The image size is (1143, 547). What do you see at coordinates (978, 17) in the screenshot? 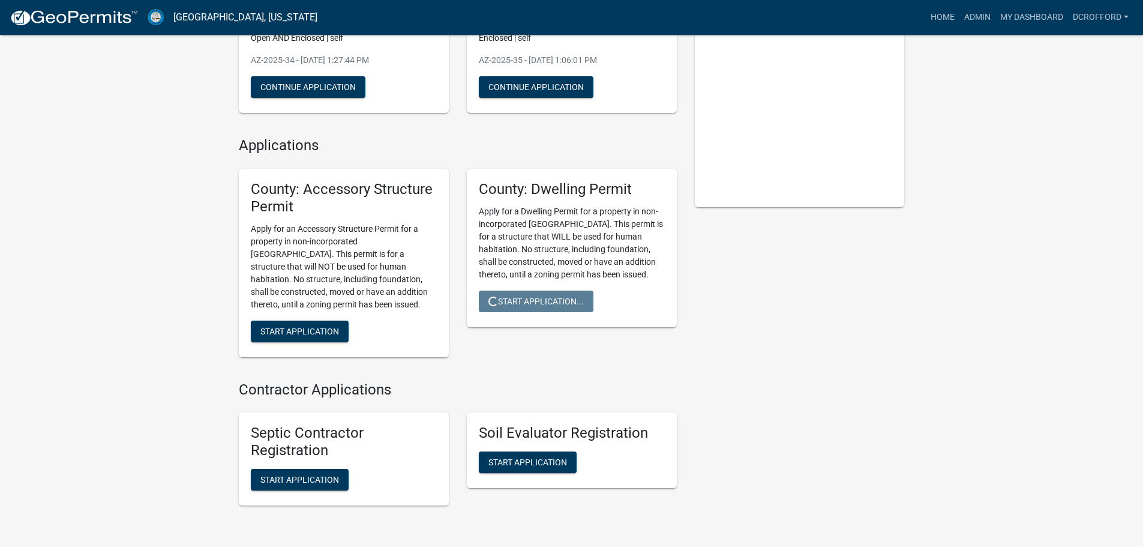
I see `a: Admin` at bounding box center [978, 17].